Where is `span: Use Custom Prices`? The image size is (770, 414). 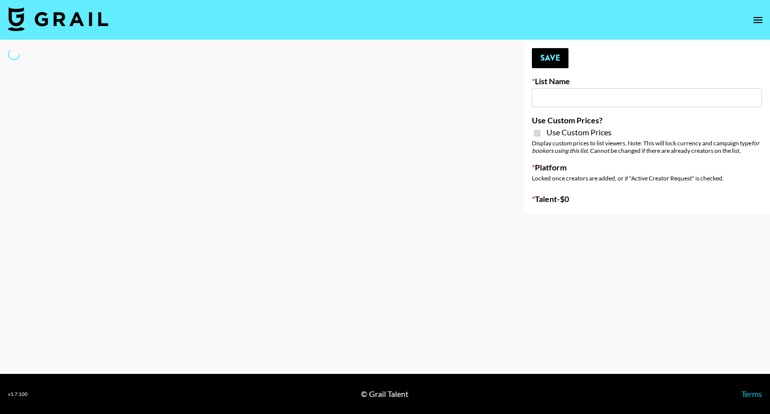 span: Use Custom Prices is located at coordinates (579, 132).